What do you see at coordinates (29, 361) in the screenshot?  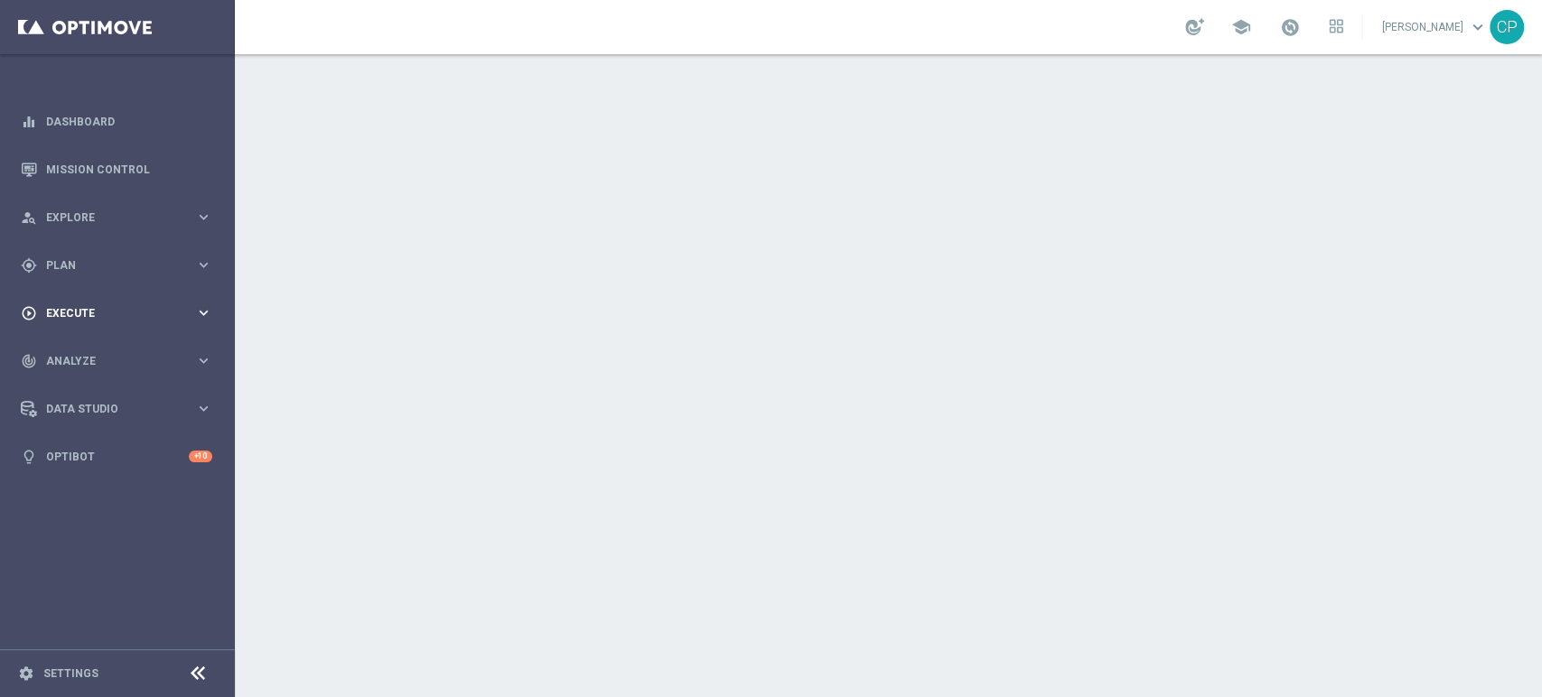 I see `i: track_changes` at bounding box center [29, 361].